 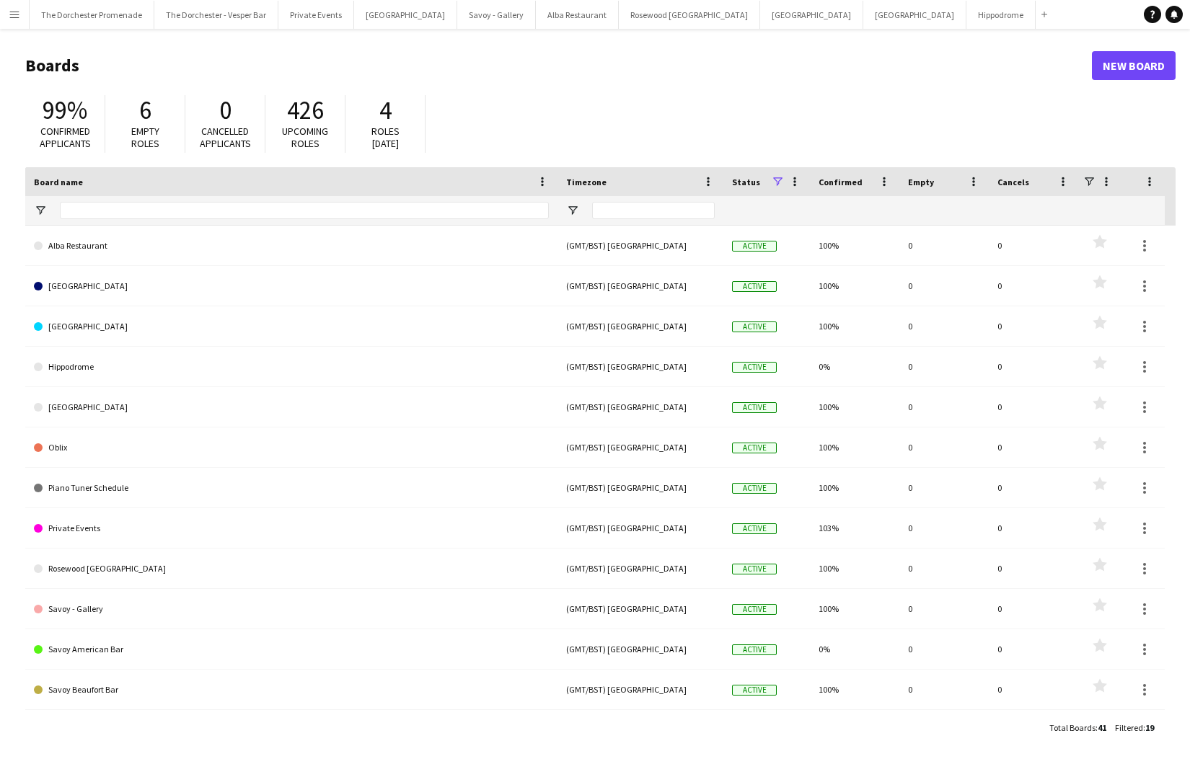 What do you see at coordinates (291, 246) in the screenshot?
I see `a: Alba Restaurant` at bounding box center [291, 246].